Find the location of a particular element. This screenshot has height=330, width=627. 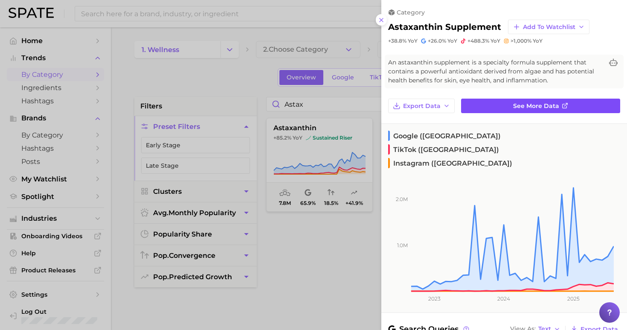

tspan: 2025 is located at coordinates (573, 298).